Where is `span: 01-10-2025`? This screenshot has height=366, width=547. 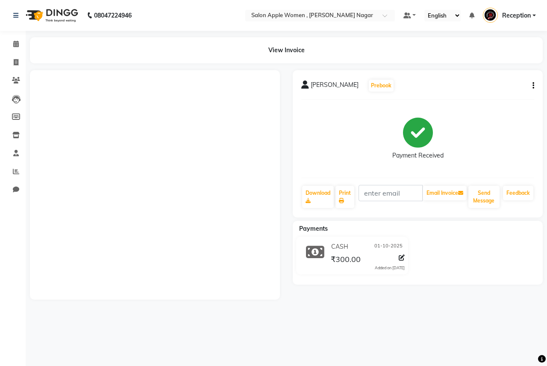
span: 01-10-2025 is located at coordinates (389, 246).